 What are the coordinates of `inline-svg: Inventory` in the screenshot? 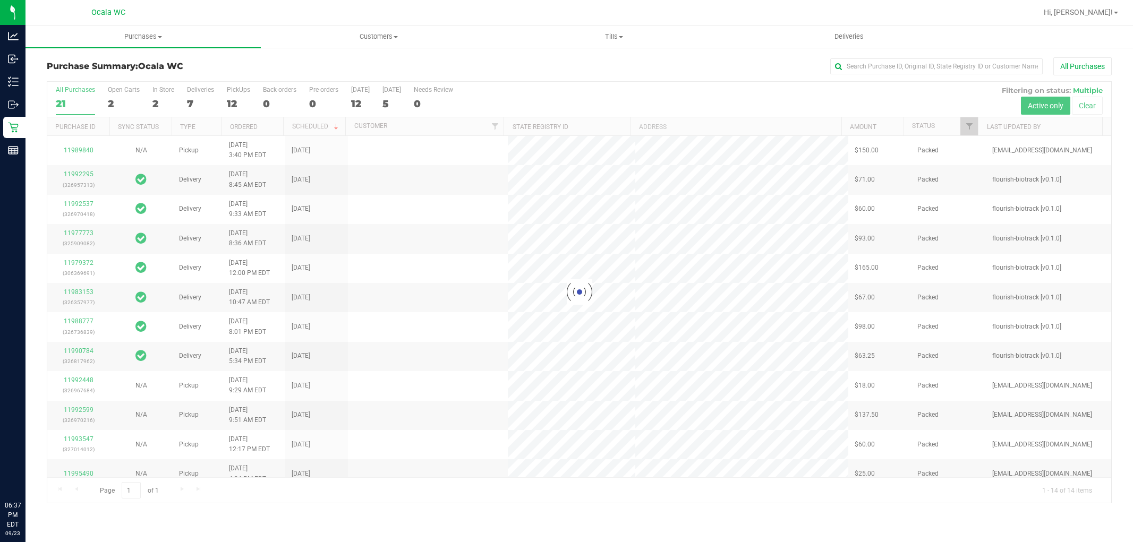 It's located at (13, 82).